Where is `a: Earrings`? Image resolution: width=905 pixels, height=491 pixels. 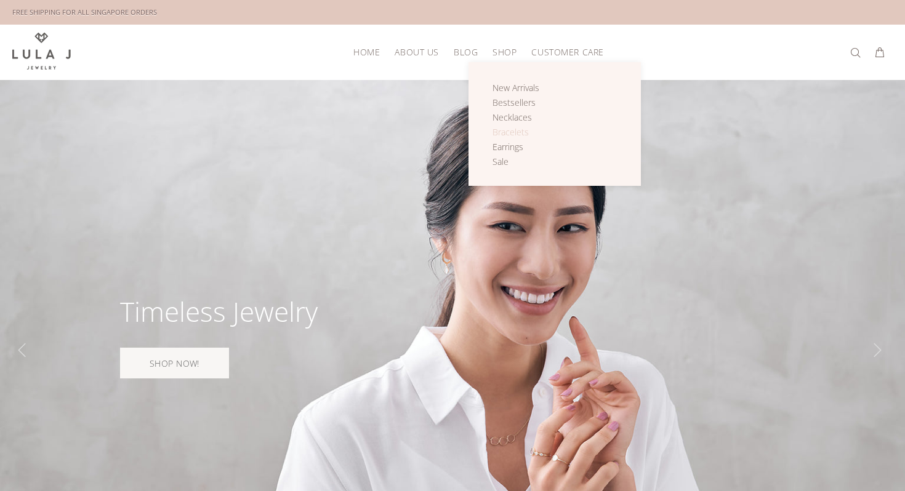 a: Earrings is located at coordinates (523, 147).